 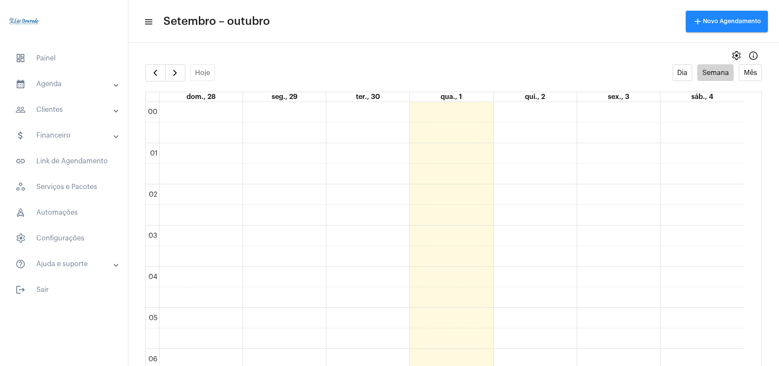 I want to click on mat-panel-title: Financeiro, so click(x=65, y=135).